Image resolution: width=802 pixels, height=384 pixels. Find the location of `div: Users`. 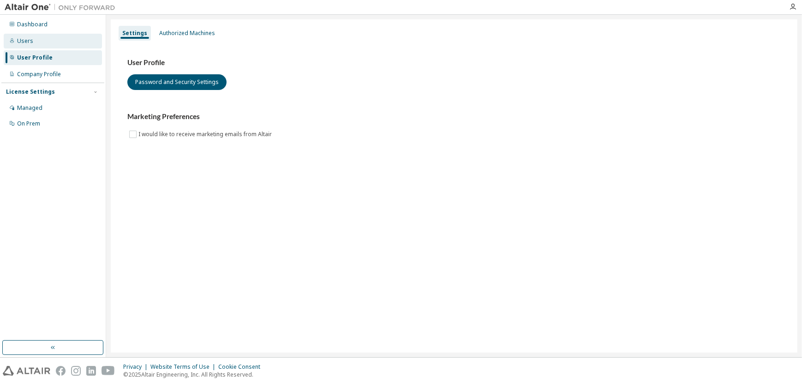

div: Users is located at coordinates (25, 41).